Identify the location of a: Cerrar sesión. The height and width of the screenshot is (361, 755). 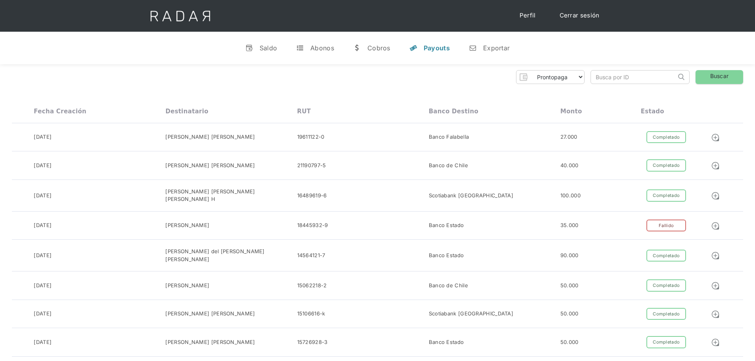
(580, 15).